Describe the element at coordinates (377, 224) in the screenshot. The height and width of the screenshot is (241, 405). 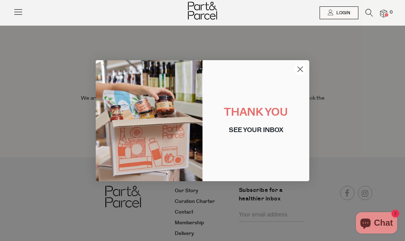
I see `inbox-online-store-chat: Shopify online store chat` at that location.